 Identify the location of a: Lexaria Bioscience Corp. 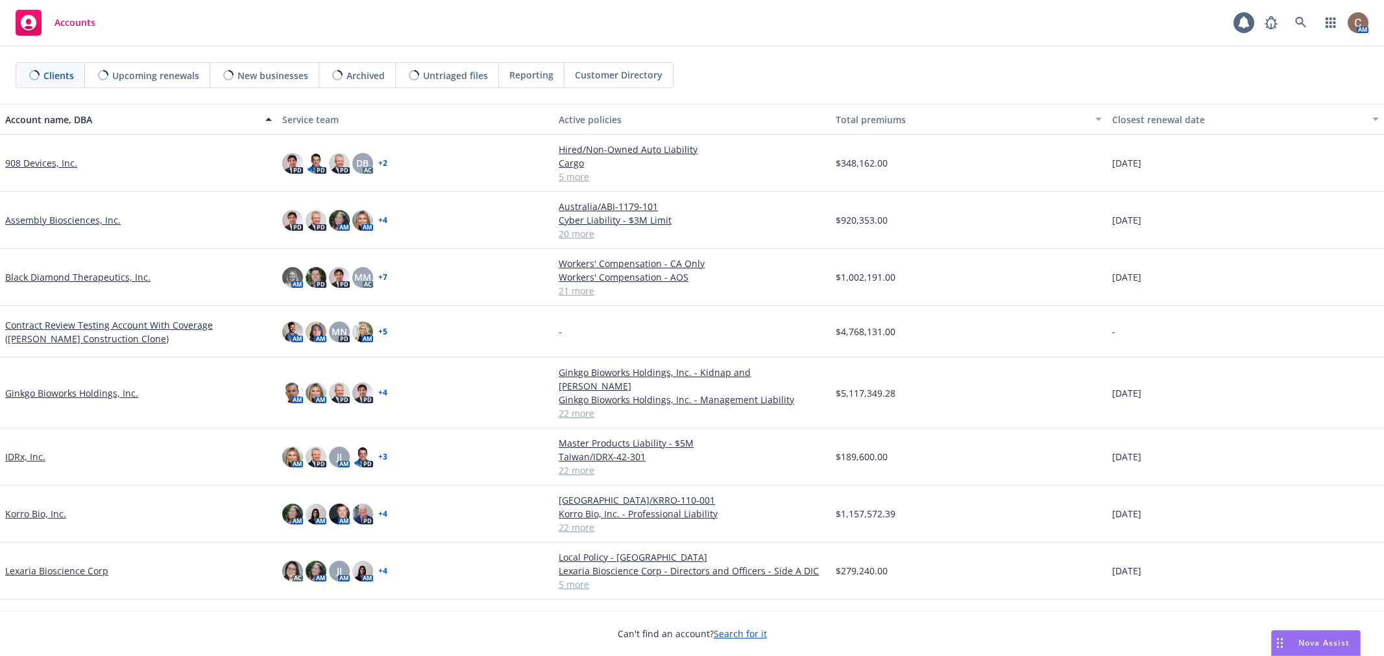
(56, 571).